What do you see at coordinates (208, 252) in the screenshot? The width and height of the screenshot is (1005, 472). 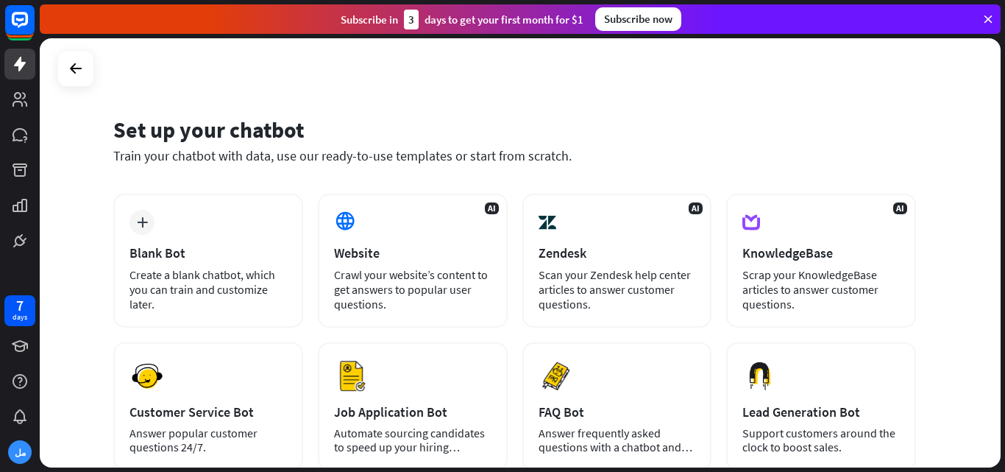 I see `div: Blank Bot` at bounding box center [208, 252].